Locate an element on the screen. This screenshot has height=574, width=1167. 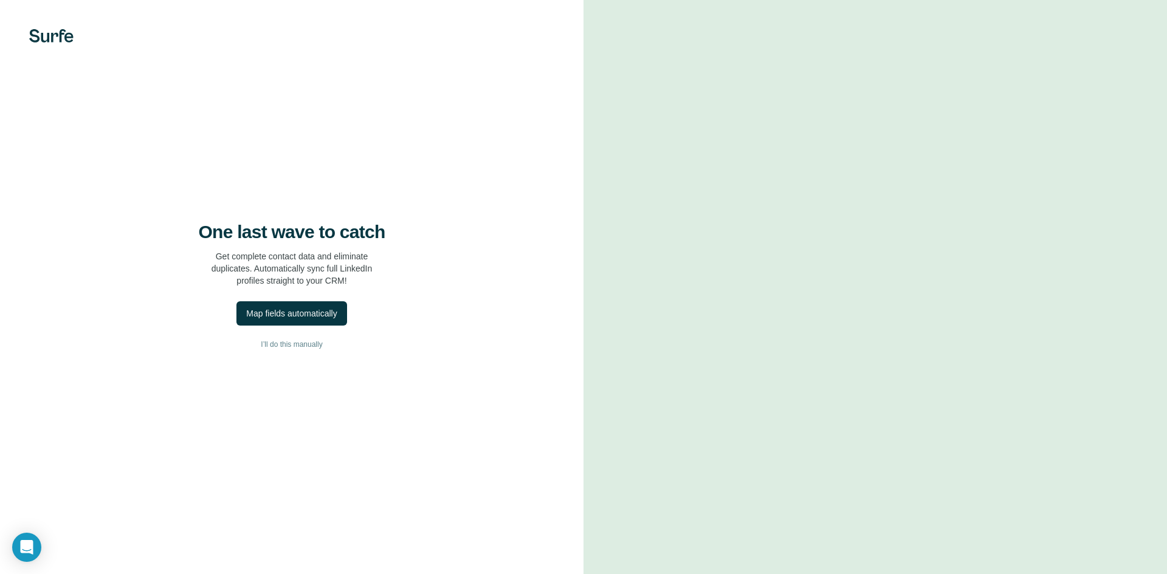
span: I’ll do this manually is located at coordinates (291, 345).